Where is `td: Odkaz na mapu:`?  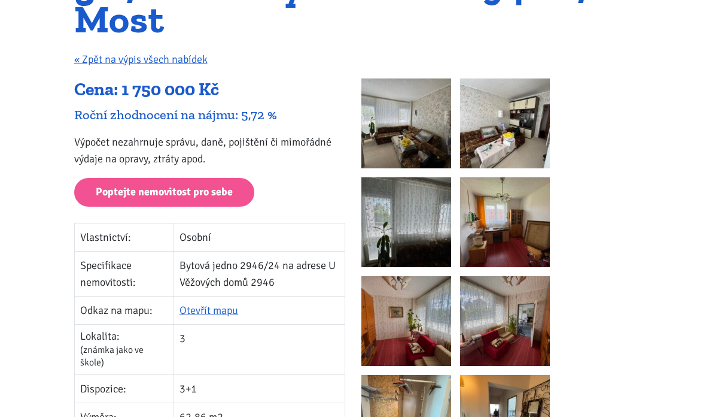
td: Odkaz na mapu: is located at coordinates (124, 310).